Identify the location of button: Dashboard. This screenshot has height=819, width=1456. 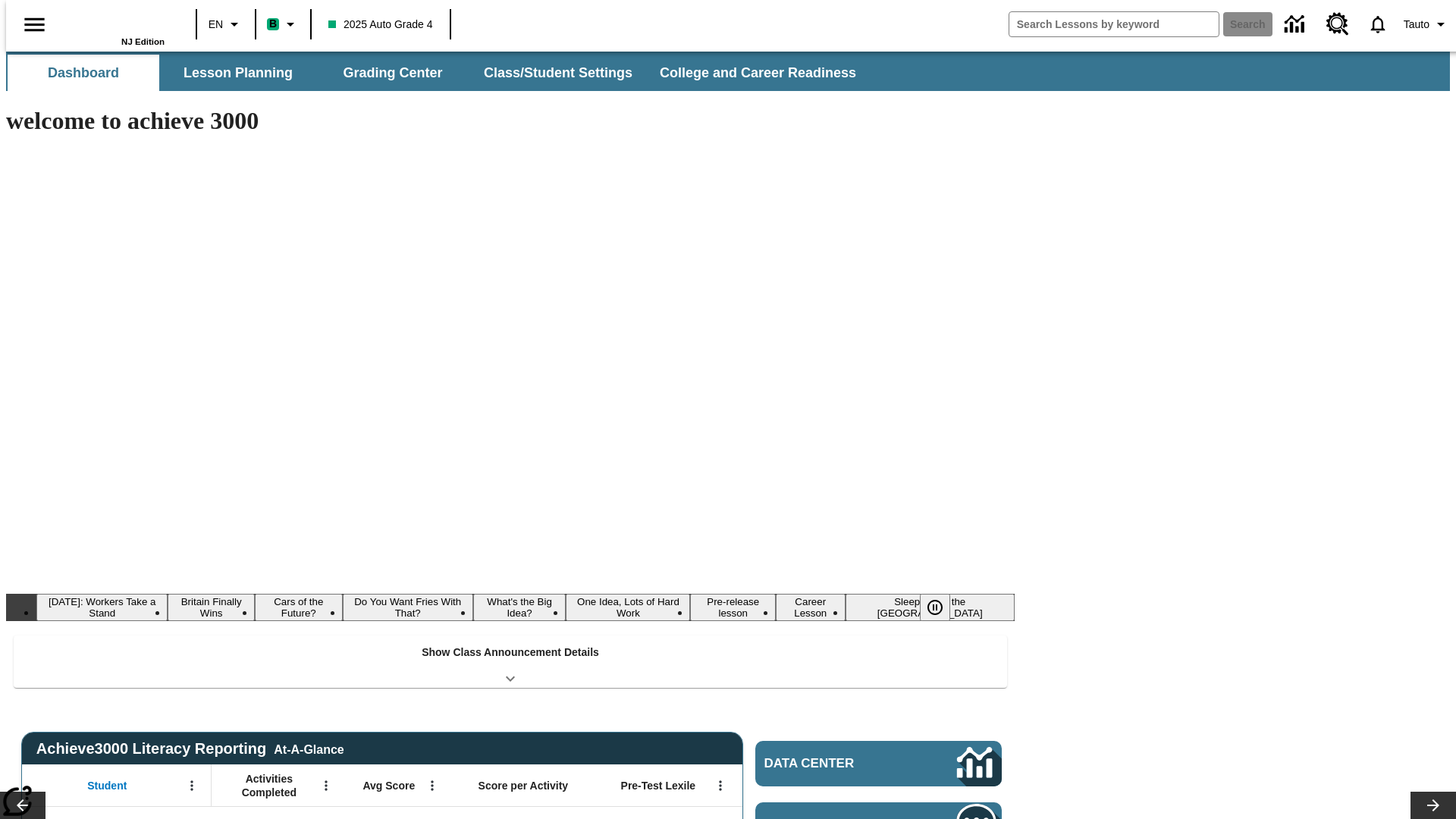
(83, 73).